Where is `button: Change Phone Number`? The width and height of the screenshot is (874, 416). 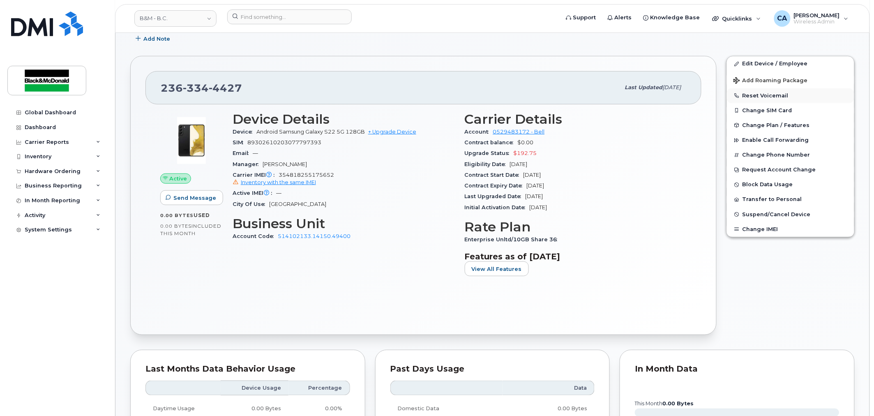
button: Change Phone Number is located at coordinates (790, 155).